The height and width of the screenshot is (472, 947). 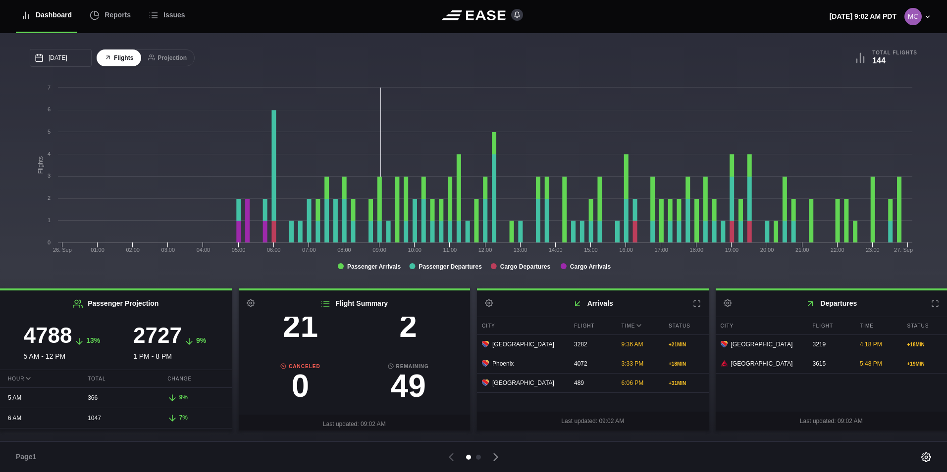 What do you see at coordinates (485, 250) in the screenshot?
I see `text: 12:00` at bounding box center [485, 250].